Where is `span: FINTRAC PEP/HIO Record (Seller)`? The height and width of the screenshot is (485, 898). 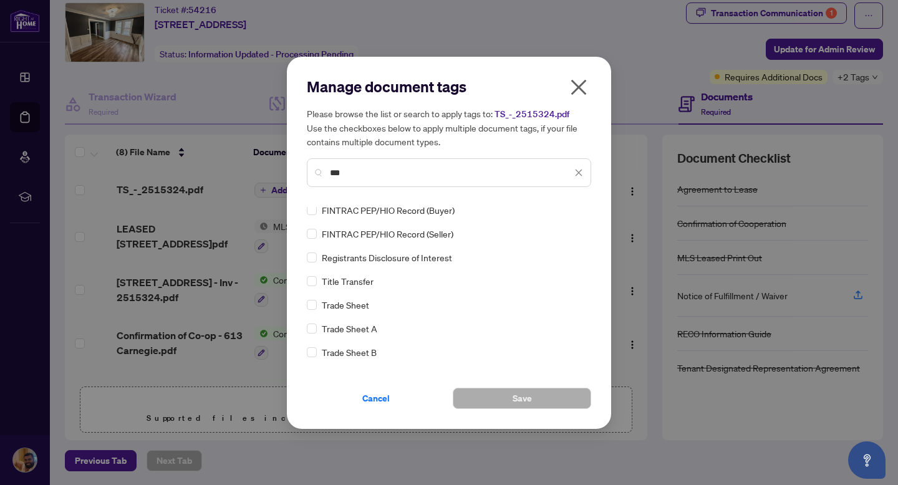 span: FINTRAC PEP/HIO Record (Seller) is located at coordinates (387, 234).